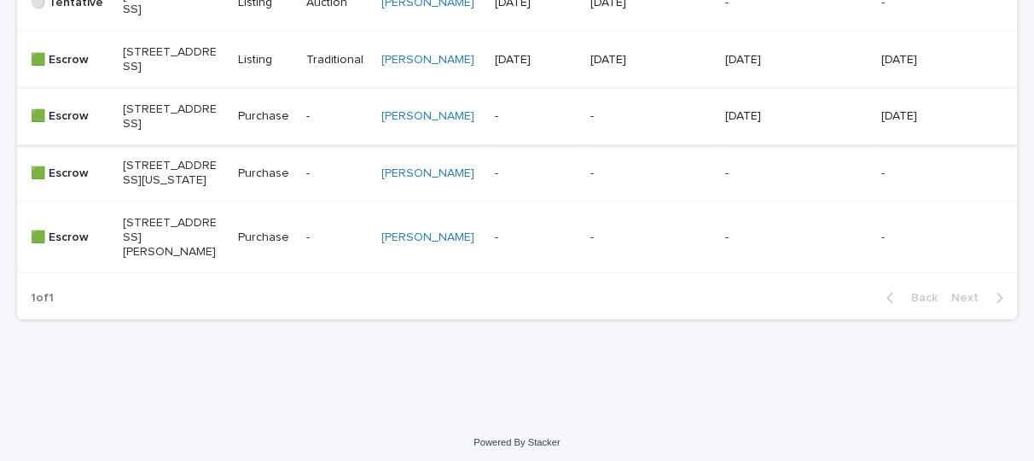 This screenshot has width=1034, height=461. I want to click on p: Listing, so click(265, 60).